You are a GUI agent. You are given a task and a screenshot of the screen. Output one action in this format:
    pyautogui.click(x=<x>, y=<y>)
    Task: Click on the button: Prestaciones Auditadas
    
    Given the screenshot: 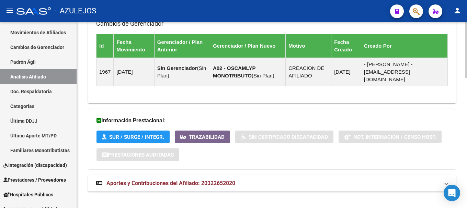 What is the action you would take?
    pyautogui.click(x=138, y=155)
    